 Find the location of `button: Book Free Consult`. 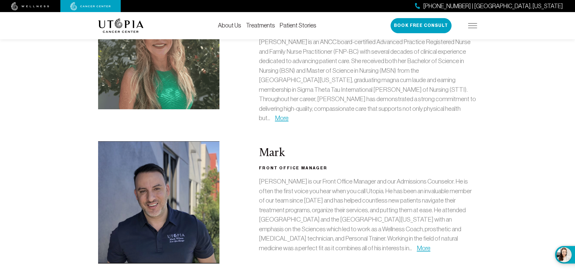

button: Book Free Consult is located at coordinates (421, 26).